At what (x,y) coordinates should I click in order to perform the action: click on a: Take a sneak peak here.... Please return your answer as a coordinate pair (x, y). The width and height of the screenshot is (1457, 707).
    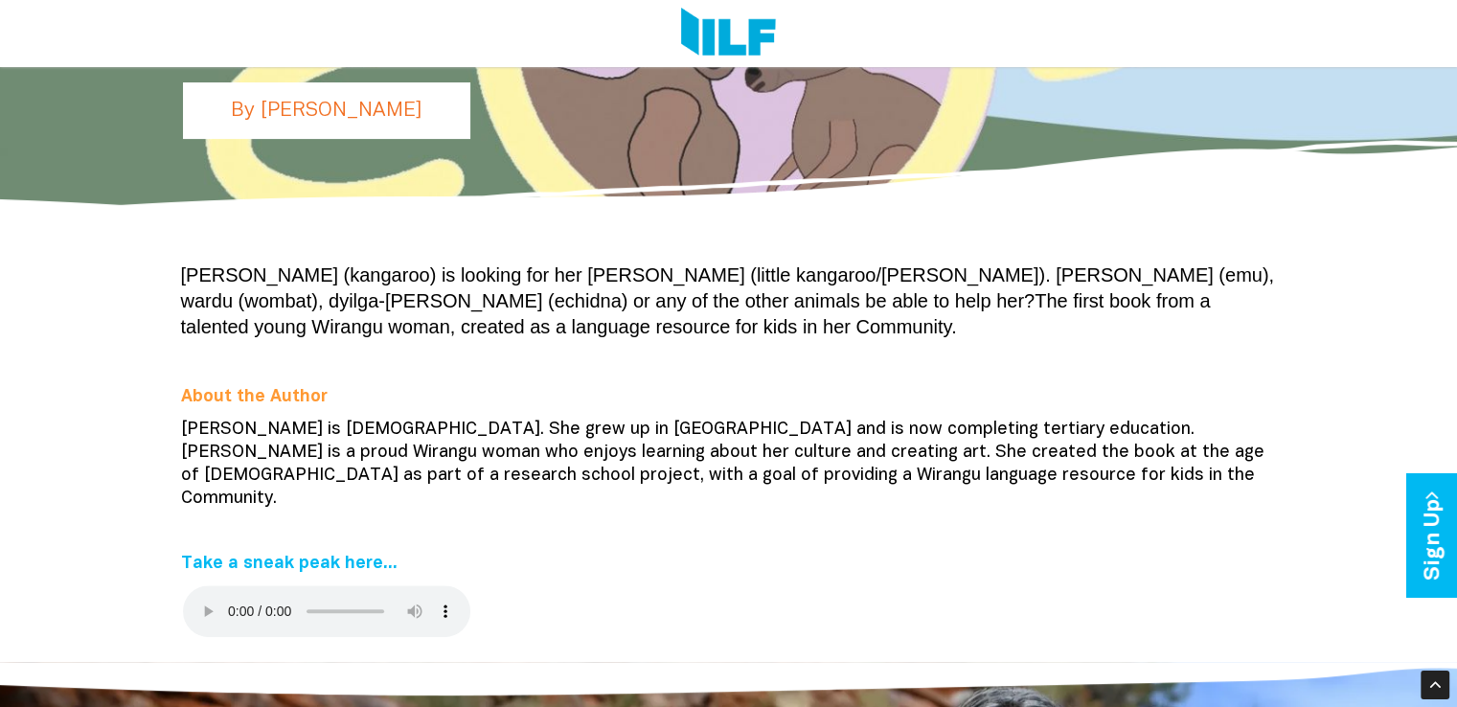
    Looking at the image, I should click on (289, 563).